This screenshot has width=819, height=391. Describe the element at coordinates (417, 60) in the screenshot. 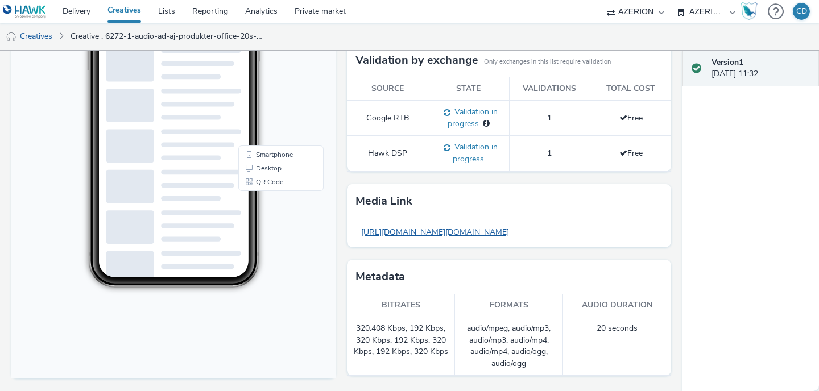

I see `h3: Validation by exchange` at that location.